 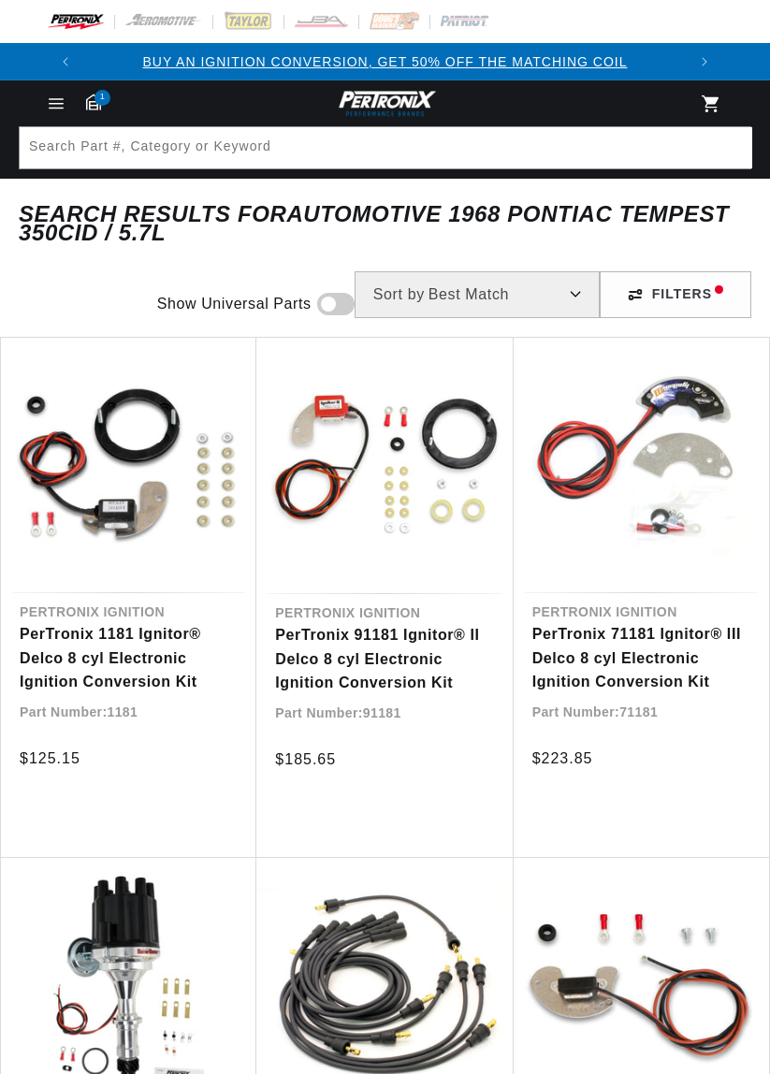 What do you see at coordinates (128, 658) in the screenshot?
I see `a: PerTronix 1181 Ignitor® Delco 8 cyl Electronic Ignition Conversion Kit` at bounding box center [128, 658].